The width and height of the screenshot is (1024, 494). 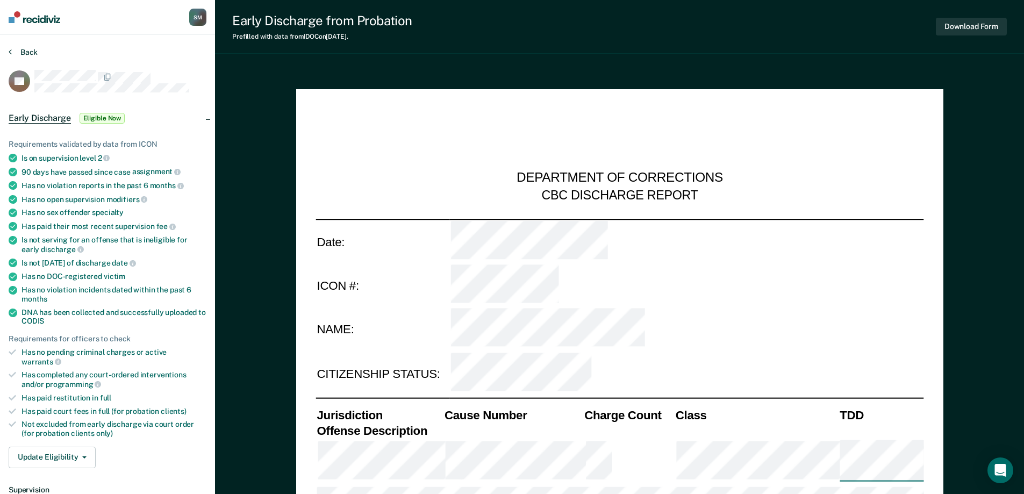 I want to click on div: Has no pending criminal charges or active, so click(x=114, y=357).